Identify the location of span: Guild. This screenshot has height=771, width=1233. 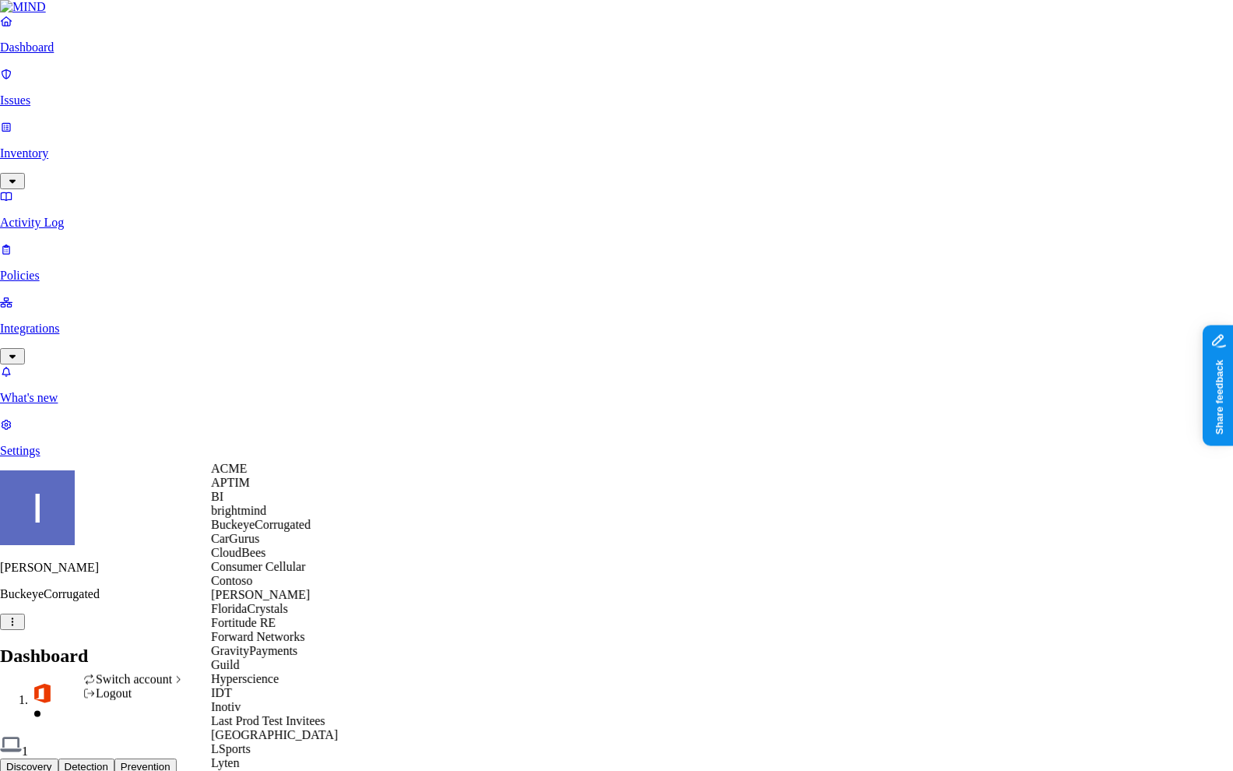
(225, 664).